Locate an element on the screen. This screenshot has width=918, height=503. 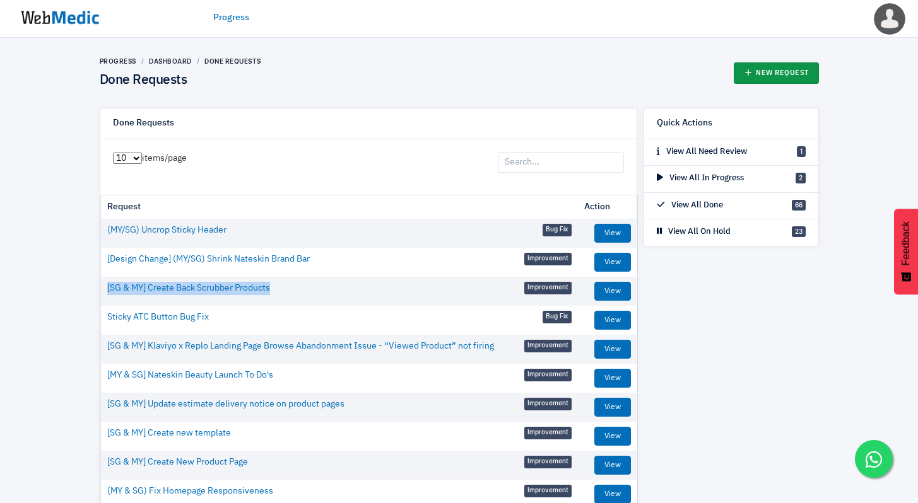
h6: Done Requests is located at coordinates (143, 124).